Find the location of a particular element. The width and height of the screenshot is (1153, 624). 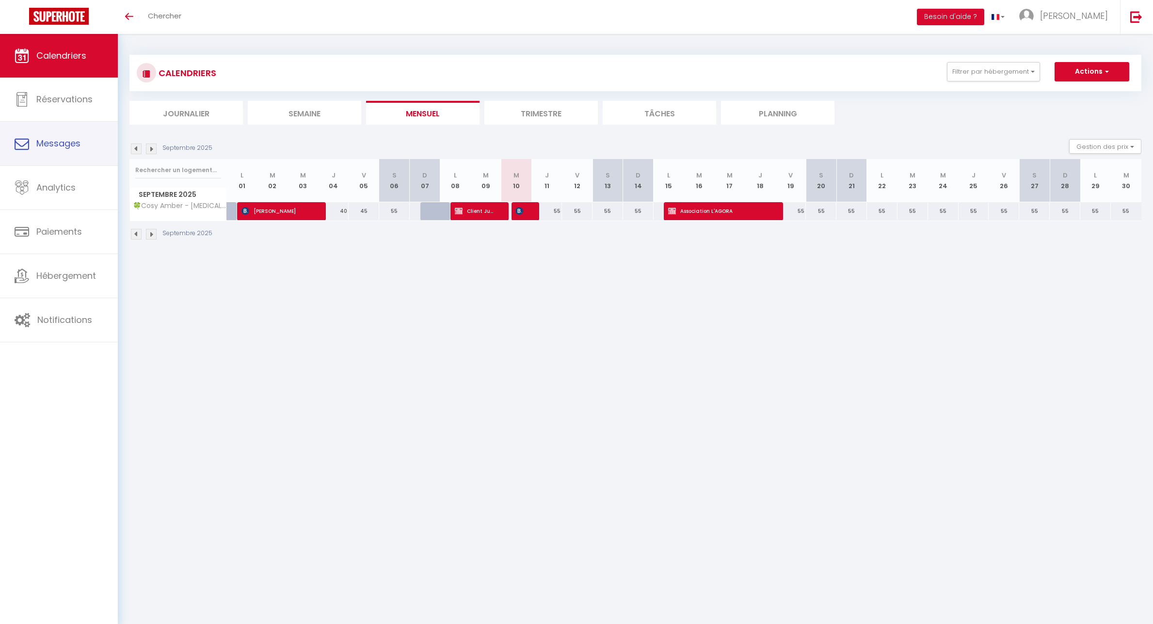

th: 07 is located at coordinates (425, 180).